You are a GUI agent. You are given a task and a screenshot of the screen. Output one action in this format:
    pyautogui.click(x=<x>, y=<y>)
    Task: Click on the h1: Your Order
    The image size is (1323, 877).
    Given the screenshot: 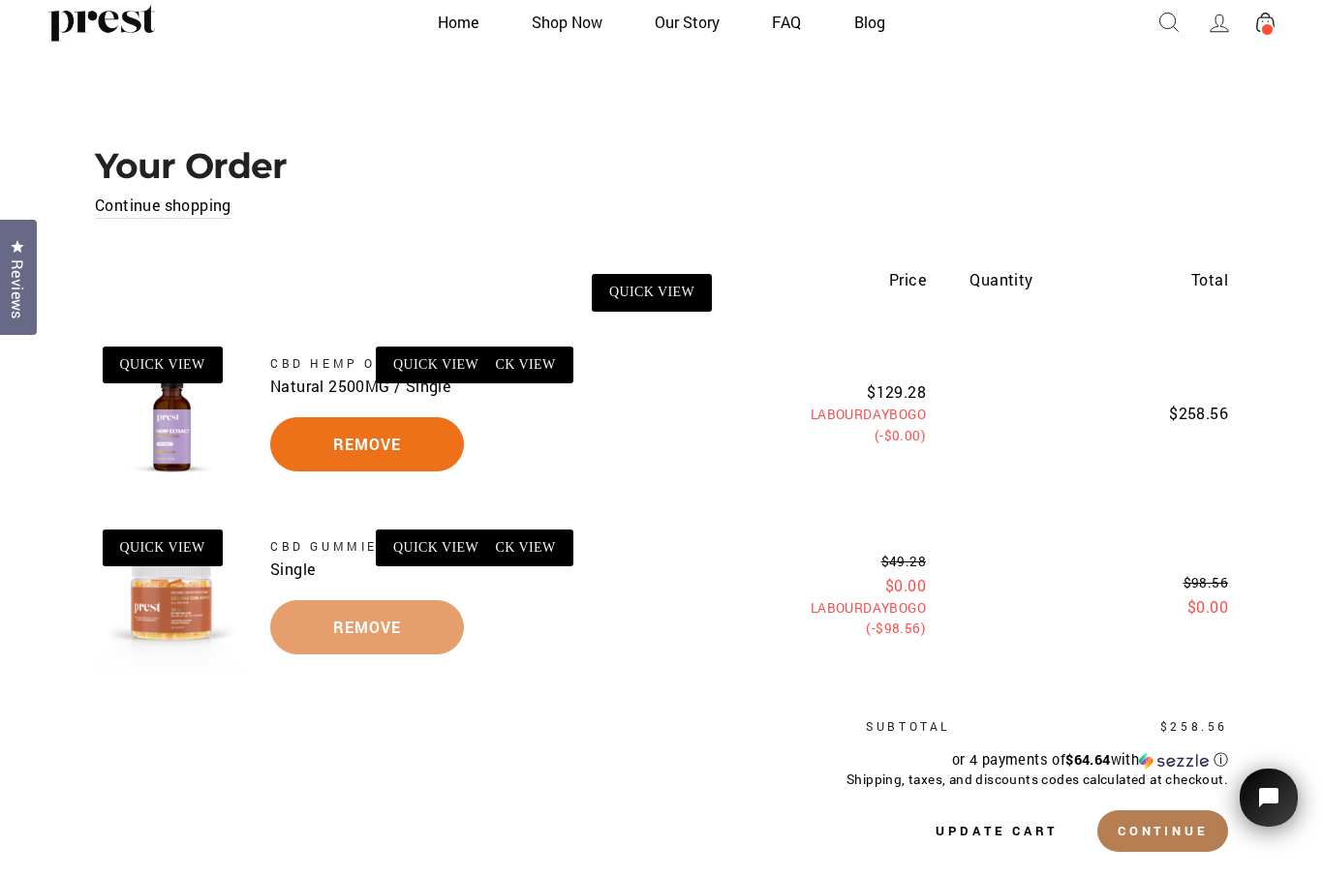 What is the action you would take?
    pyautogui.click(x=662, y=166)
    